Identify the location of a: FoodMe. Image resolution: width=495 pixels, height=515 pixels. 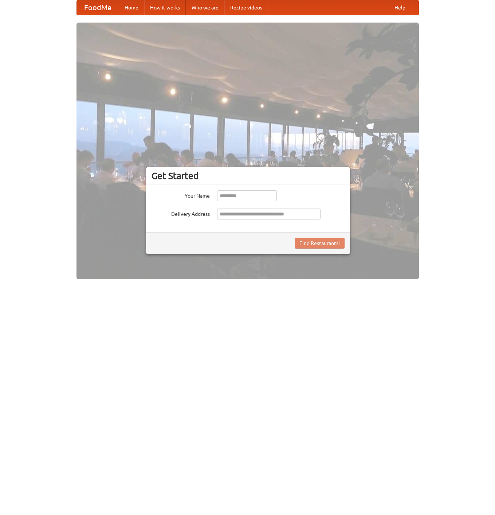
(98, 8).